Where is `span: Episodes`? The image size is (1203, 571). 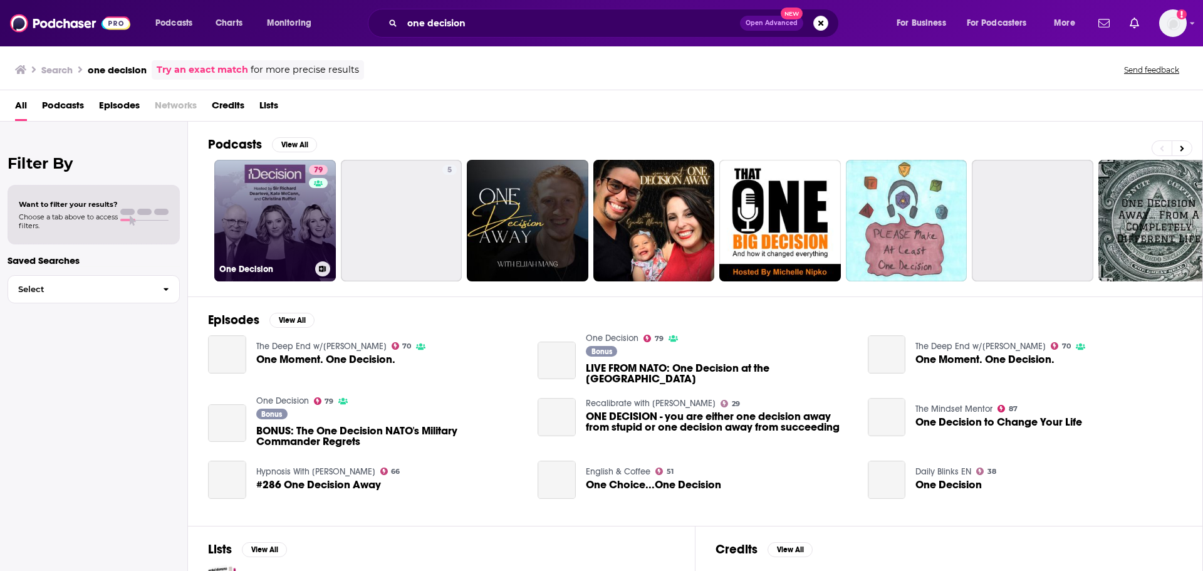 span: Episodes is located at coordinates (119, 108).